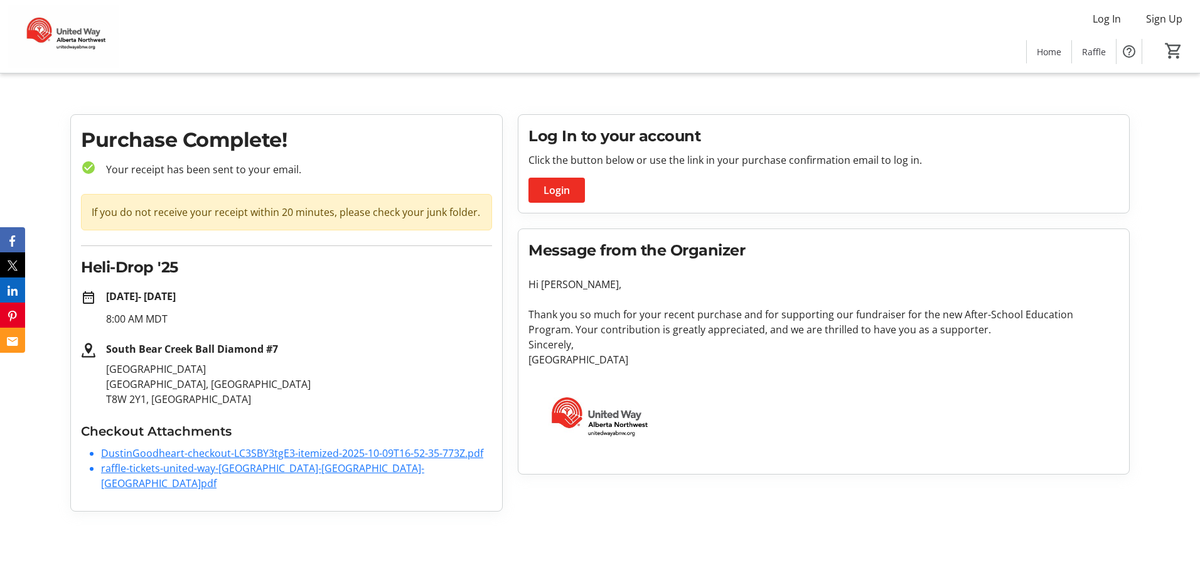 Image resolution: width=1200 pixels, height=580 pixels. I want to click on button: Login, so click(557, 190).